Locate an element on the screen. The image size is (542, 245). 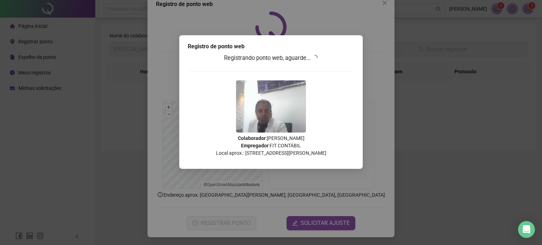
div: Registro de ponto web is located at coordinates (271, 47).